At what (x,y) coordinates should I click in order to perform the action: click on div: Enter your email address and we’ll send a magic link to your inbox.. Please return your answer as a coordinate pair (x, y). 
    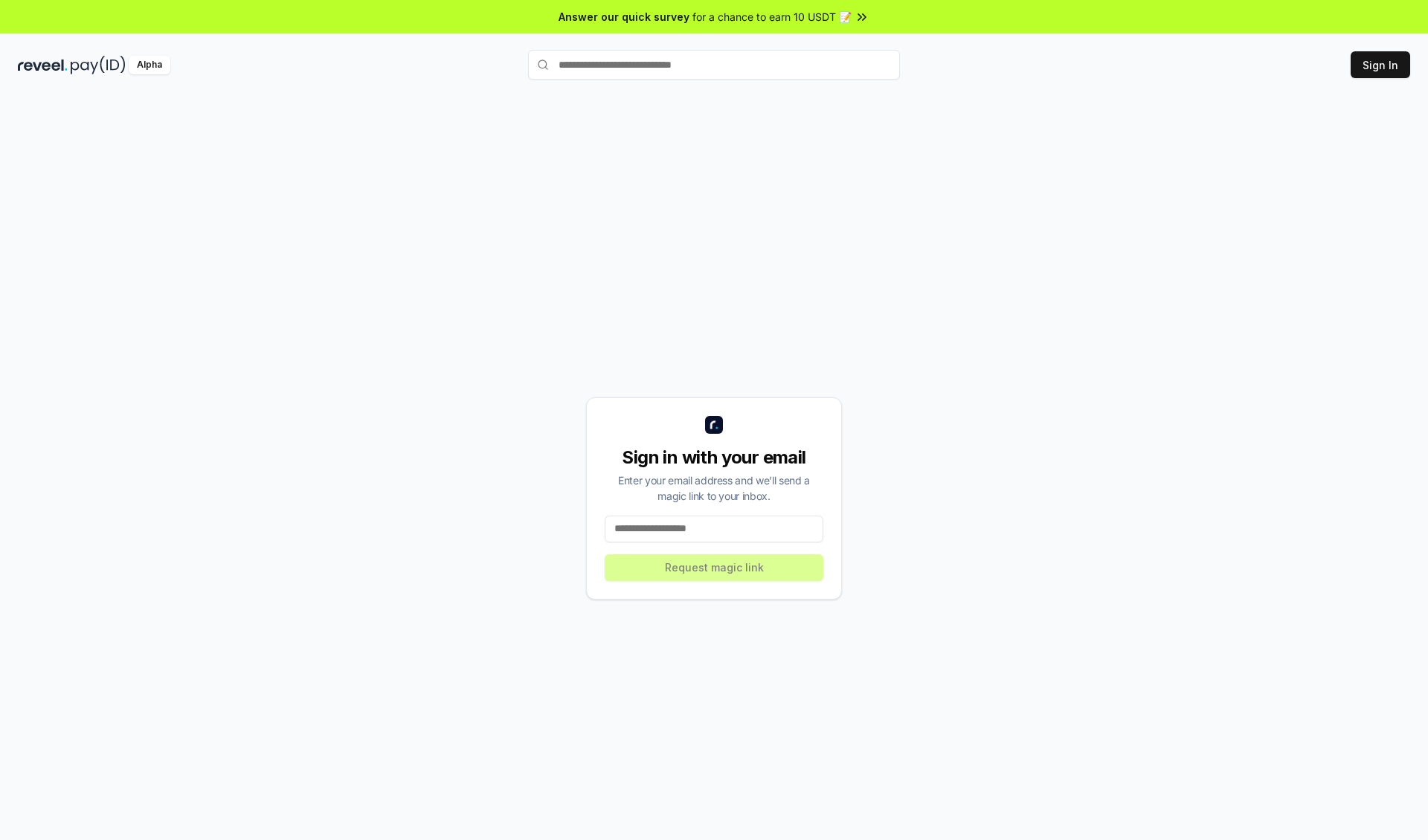
    Looking at the image, I should click on (714, 487).